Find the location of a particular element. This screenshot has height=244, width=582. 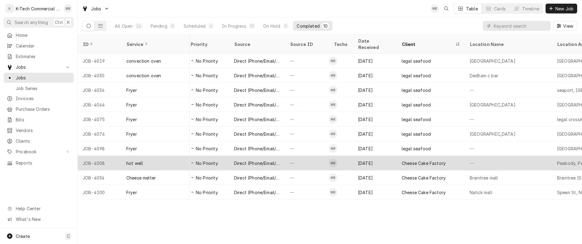

div: Service is located at coordinates (155, 44).